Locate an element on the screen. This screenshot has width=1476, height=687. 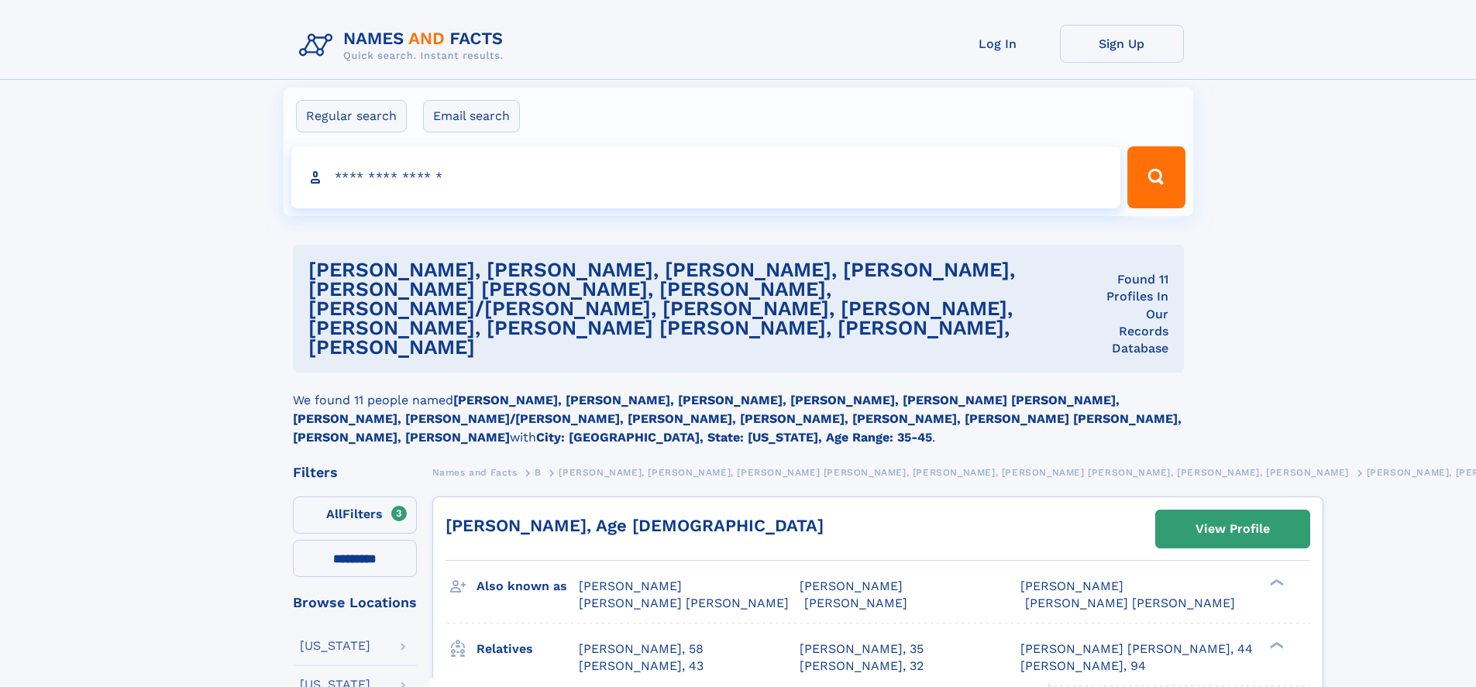
div: We found 11 people named with . is located at coordinates (738, 410).